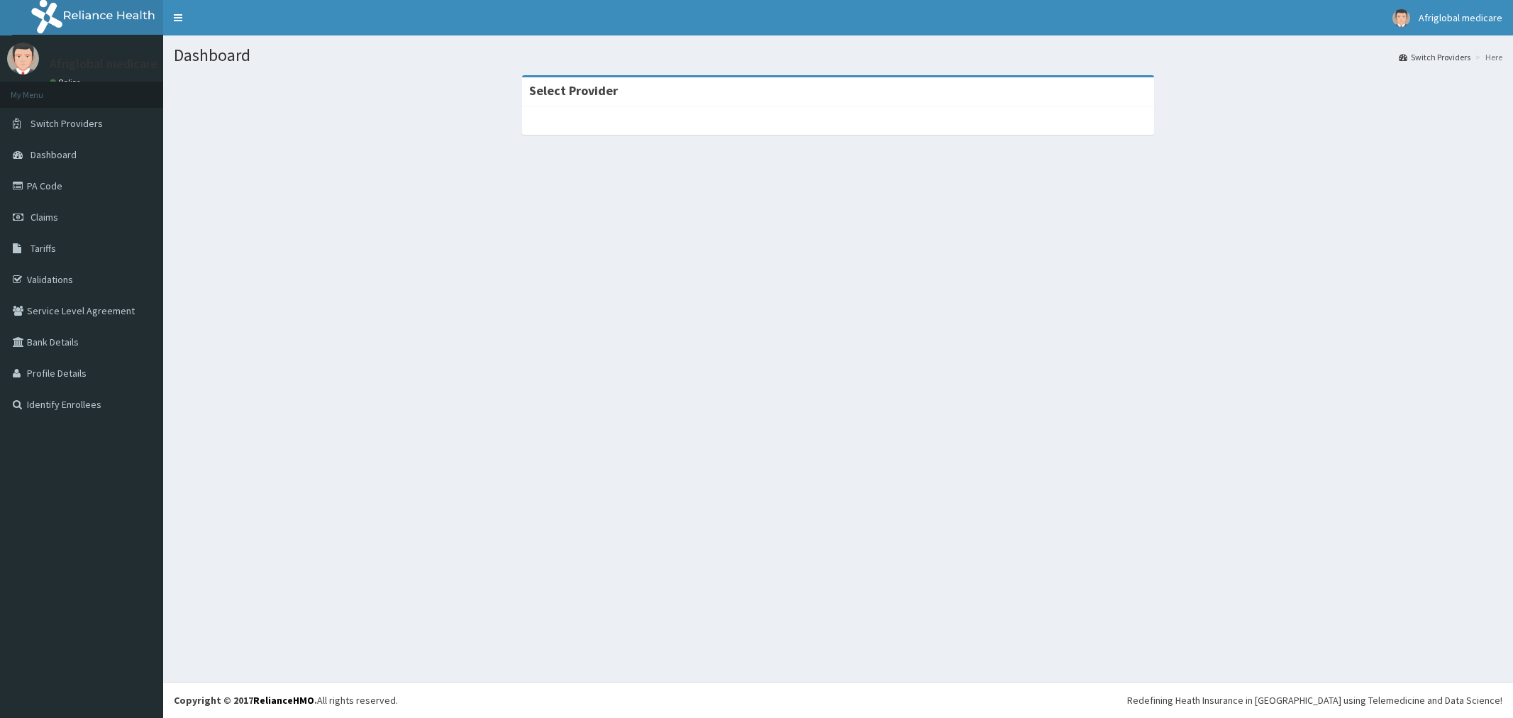 Image resolution: width=1513 pixels, height=718 pixels. I want to click on a: RelianceHMO, so click(284, 700).